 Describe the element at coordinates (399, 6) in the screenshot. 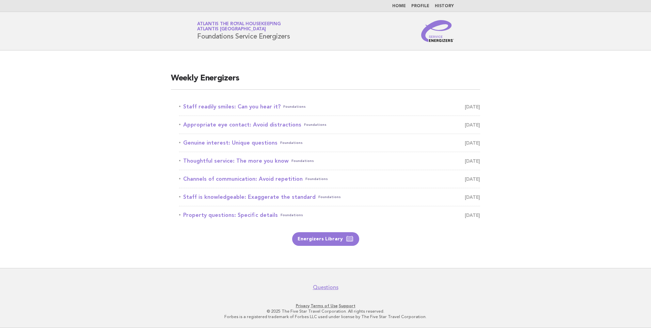

I see `a: Home` at that location.